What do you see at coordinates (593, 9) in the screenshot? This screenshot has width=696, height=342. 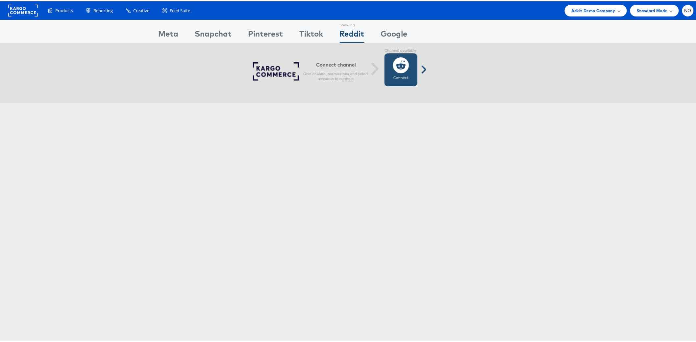 I see `span: Adkit Demo Company` at bounding box center [593, 9].